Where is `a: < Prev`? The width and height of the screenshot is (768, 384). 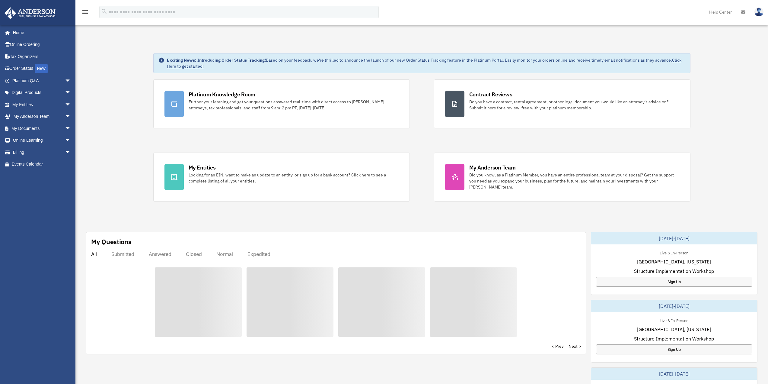 a: < Prev is located at coordinates (558, 346).